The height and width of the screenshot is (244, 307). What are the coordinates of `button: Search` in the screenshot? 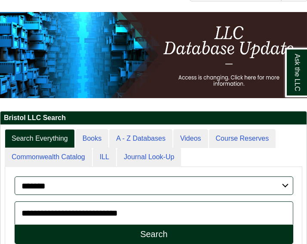 It's located at (154, 234).